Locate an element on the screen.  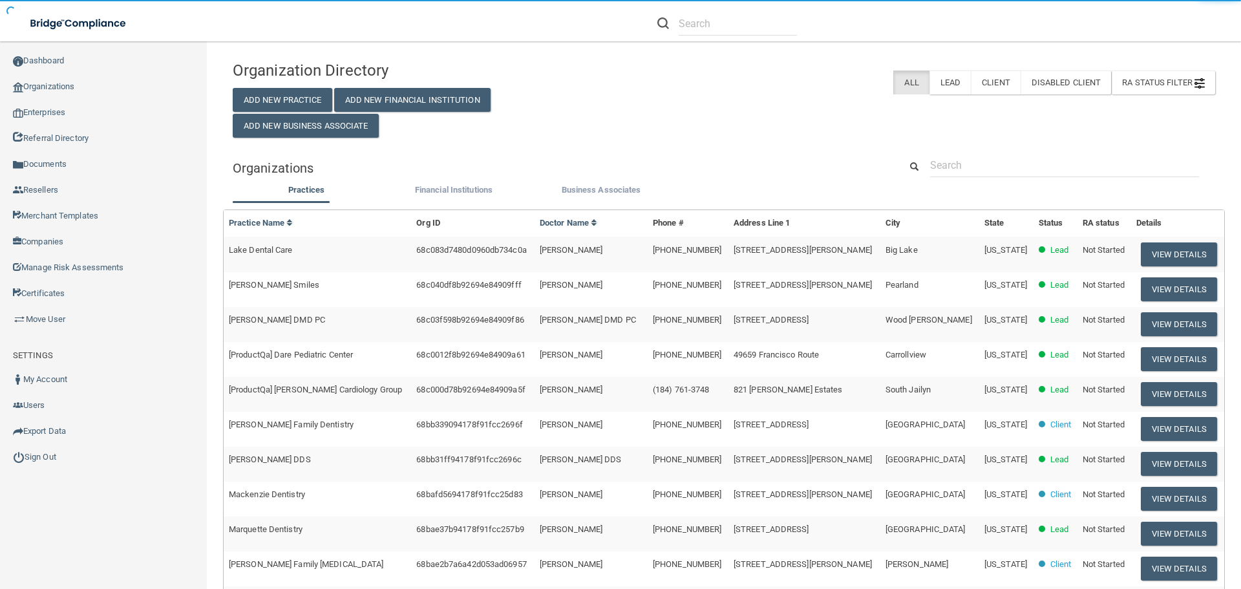
span: Big Lake is located at coordinates (902, 250).